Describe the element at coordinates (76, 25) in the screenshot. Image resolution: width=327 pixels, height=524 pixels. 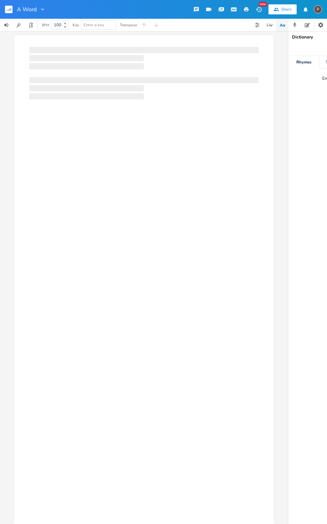
I see `div: Key` at that location.